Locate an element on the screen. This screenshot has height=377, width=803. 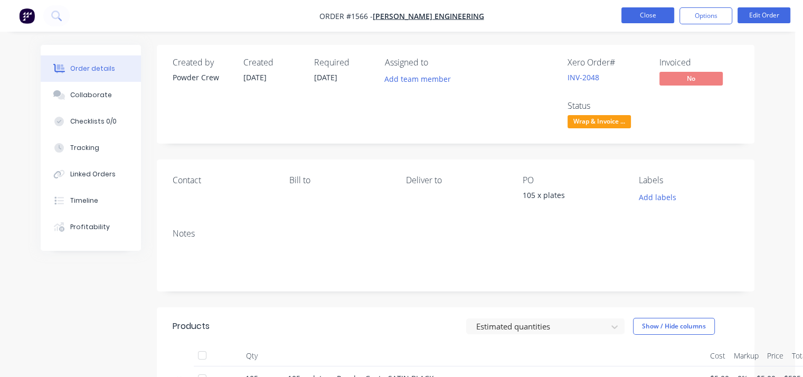
div: Markup is located at coordinates (746, 356).